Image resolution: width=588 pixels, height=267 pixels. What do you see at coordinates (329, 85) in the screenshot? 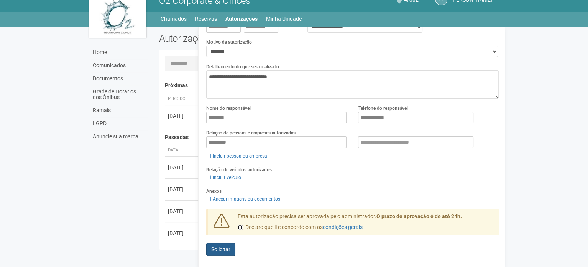
I see `h4: Próximas` at bounding box center [329, 85].